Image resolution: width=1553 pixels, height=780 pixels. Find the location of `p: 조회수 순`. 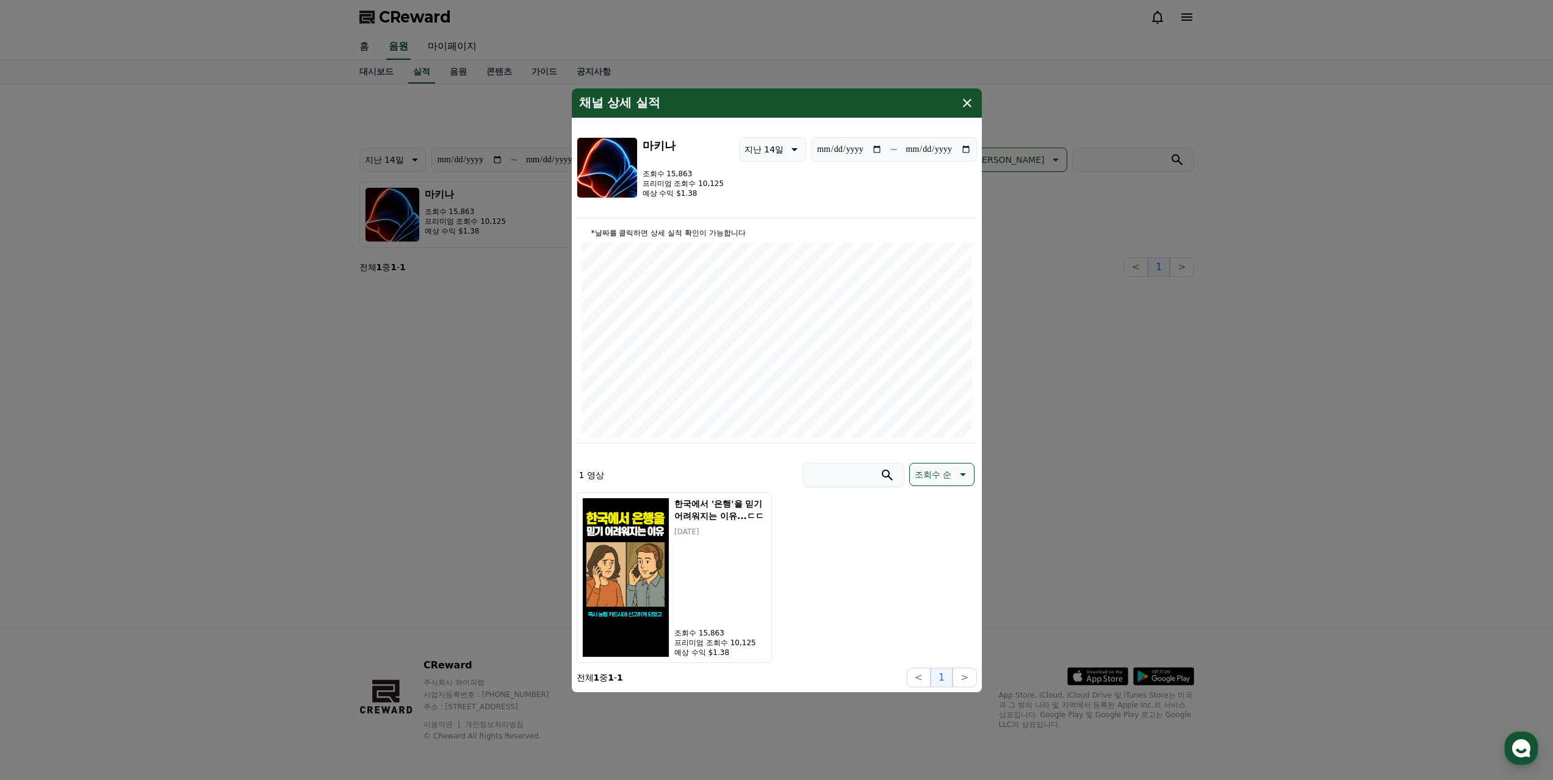

p: 조회수 순 is located at coordinates (933, 475).